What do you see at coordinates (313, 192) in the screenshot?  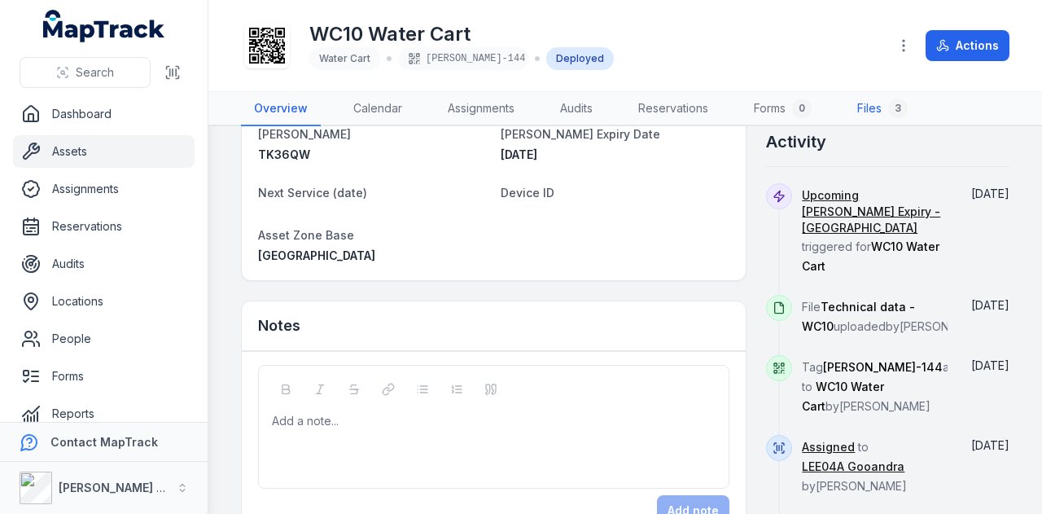 I see `span: Next Service (date)` at bounding box center [313, 192].